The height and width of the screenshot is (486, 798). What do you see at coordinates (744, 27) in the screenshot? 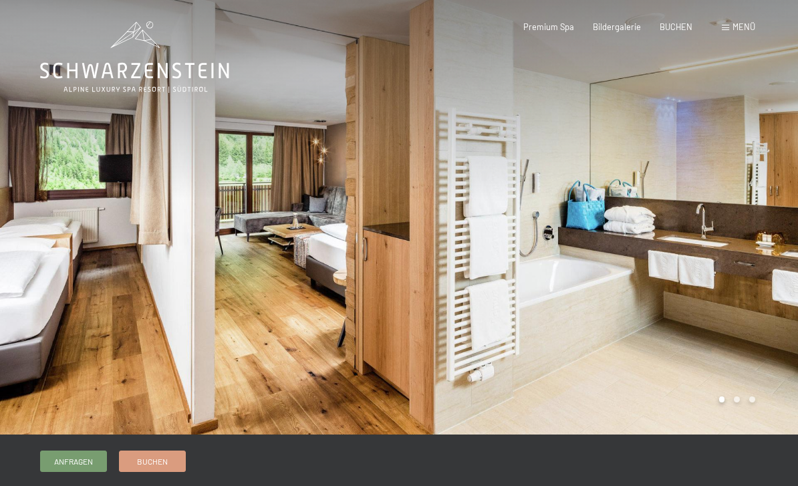
I see `span: Menü` at bounding box center [744, 27].